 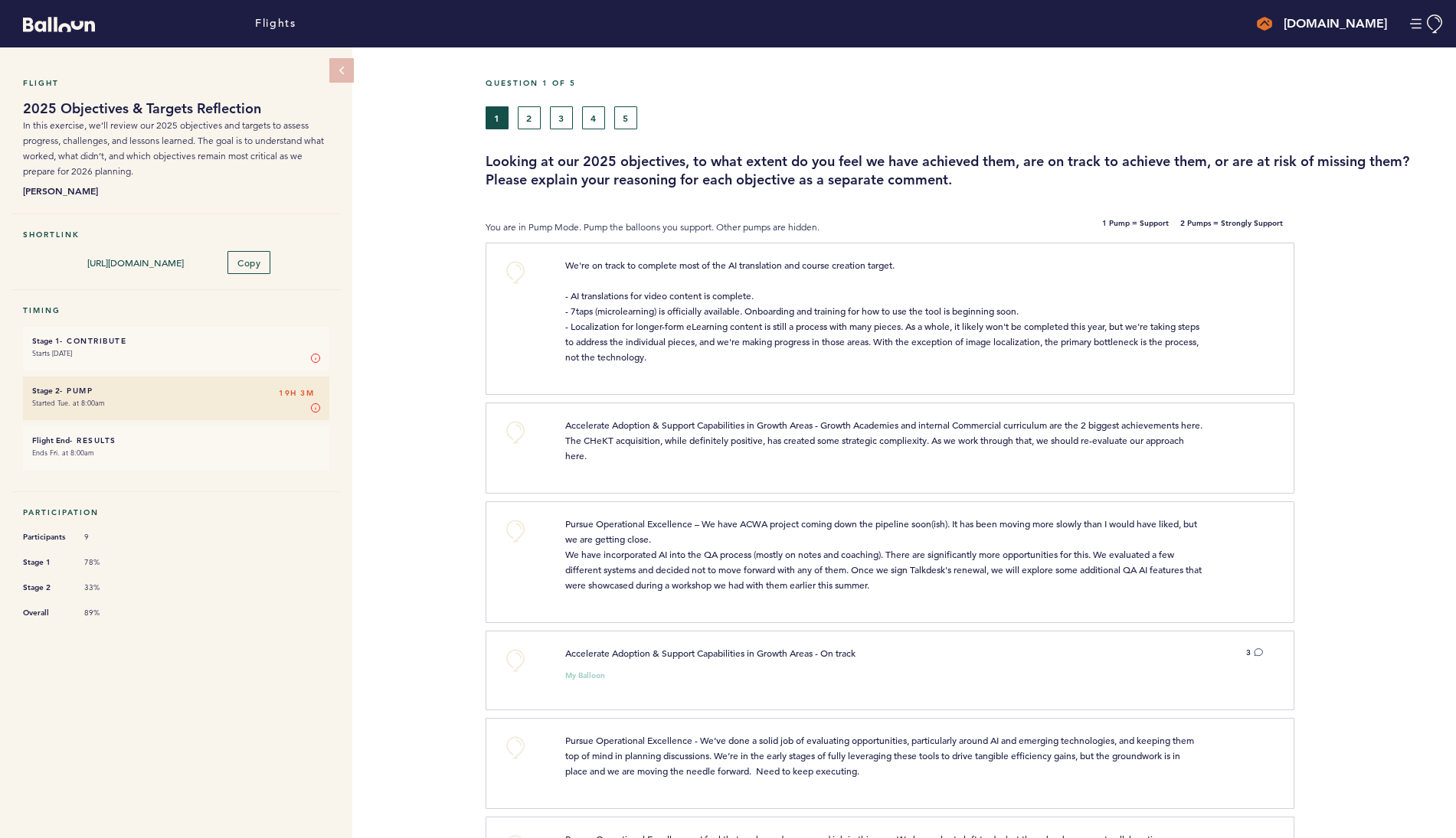 I want to click on button: 2, so click(x=529, y=118).